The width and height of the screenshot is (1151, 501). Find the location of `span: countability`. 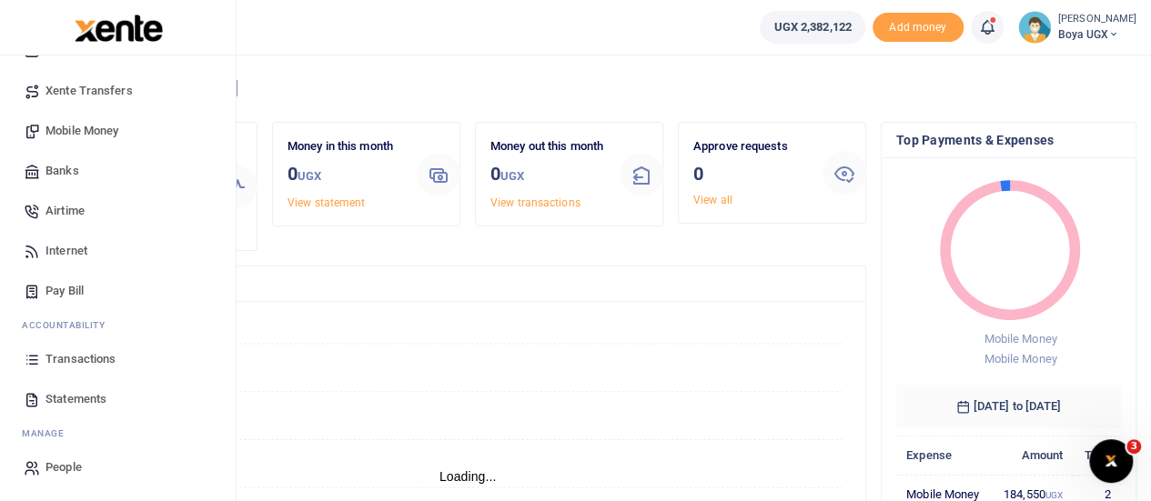

span: countability is located at coordinates (70, 325).